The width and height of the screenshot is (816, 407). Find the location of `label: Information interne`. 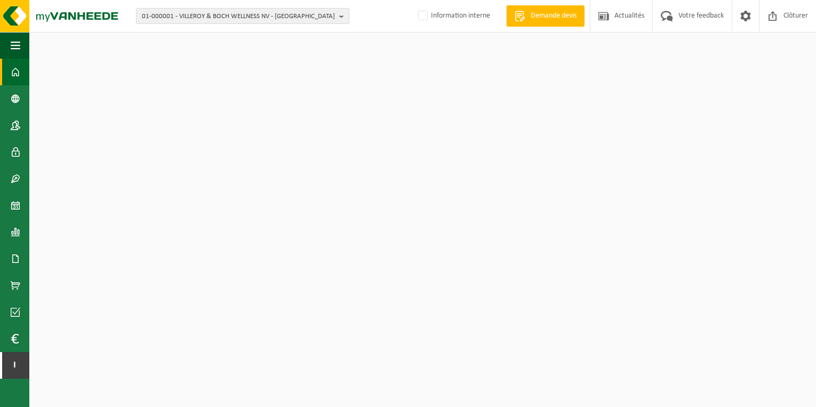

label: Information interne is located at coordinates (453, 16).